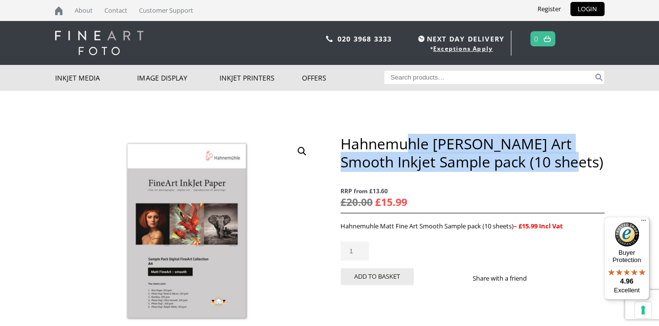 Image resolution: width=659 pixels, height=326 pixels. Describe the element at coordinates (643, 310) in the screenshot. I see `button: Your consent preferences for tracking technologies` at that location.